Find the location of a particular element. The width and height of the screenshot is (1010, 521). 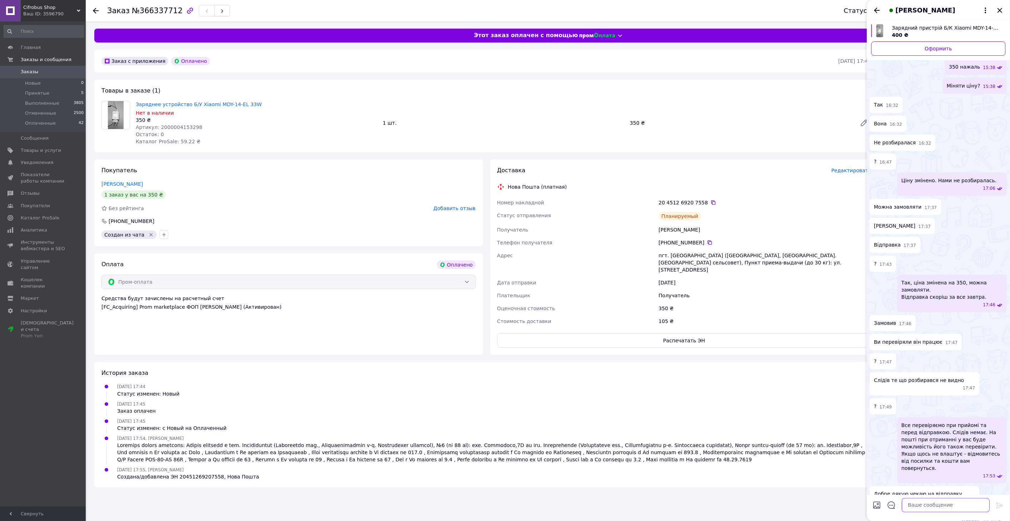

span: Так, ціна змінена на 350, можна замовляти. Відправка скоріш за все завтра. is located at coordinates (952, 290).